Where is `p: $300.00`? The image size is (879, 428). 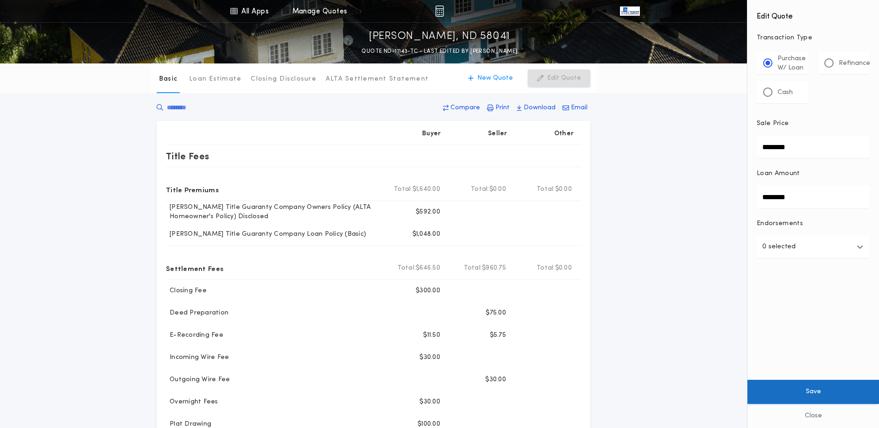 p: $300.00 is located at coordinates (428, 291).